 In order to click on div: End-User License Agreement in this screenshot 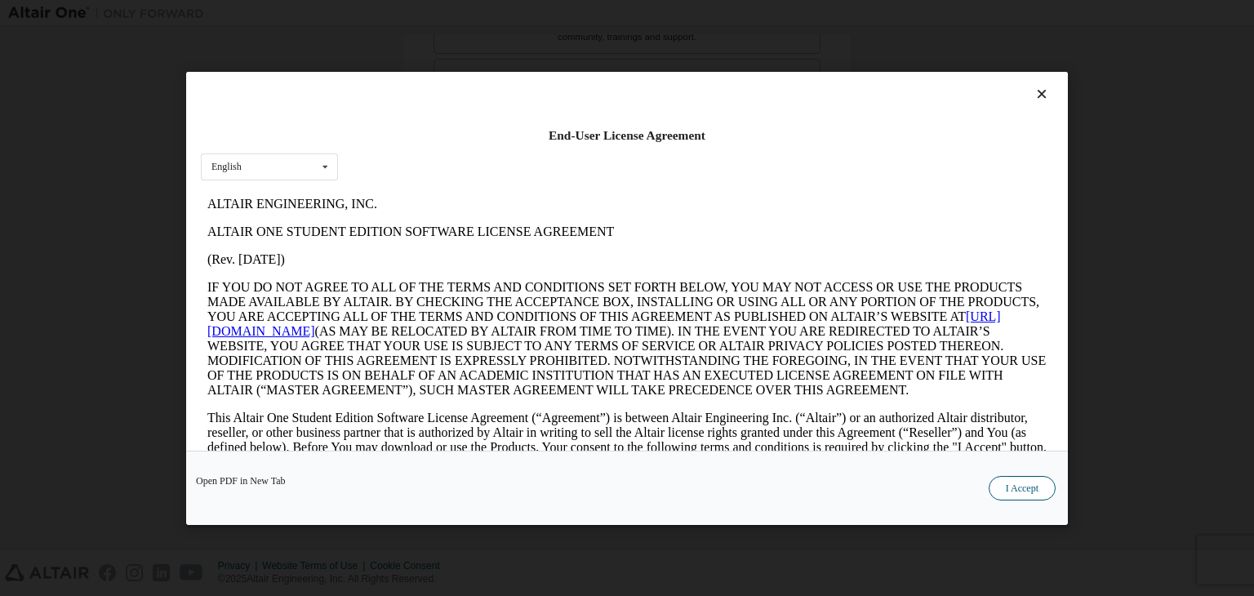, I will do `click(627, 135)`.